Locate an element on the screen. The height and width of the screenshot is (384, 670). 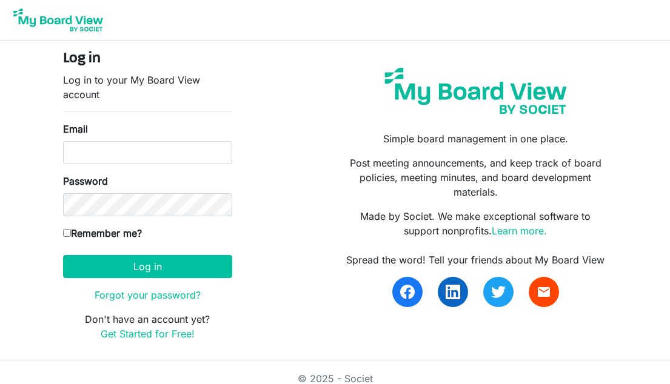
label: Email is located at coordinates (75, 129).